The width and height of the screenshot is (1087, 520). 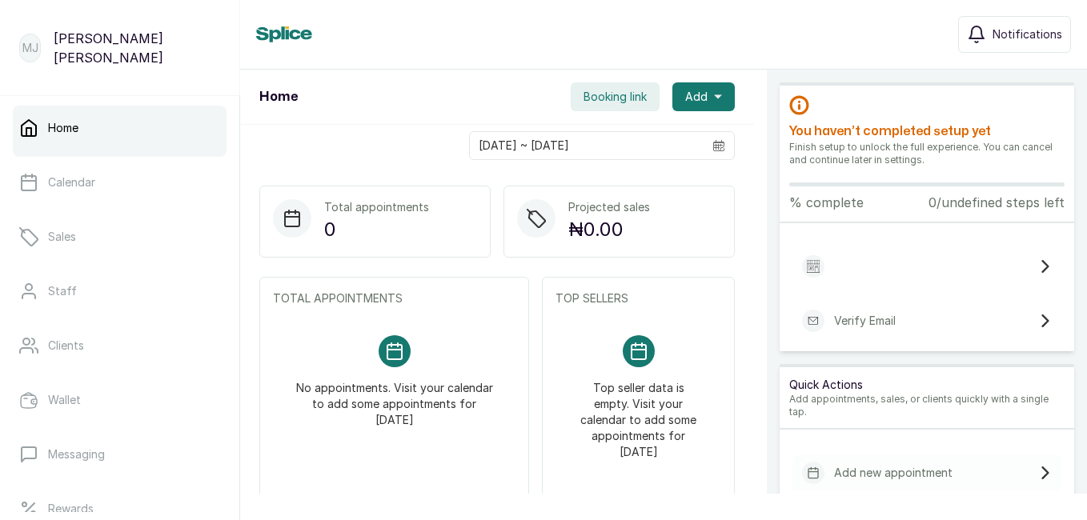 What do you see at coordinates (64, 400) in the screenshot?
I see `p: Wallet` at bounding box center [64, 400].